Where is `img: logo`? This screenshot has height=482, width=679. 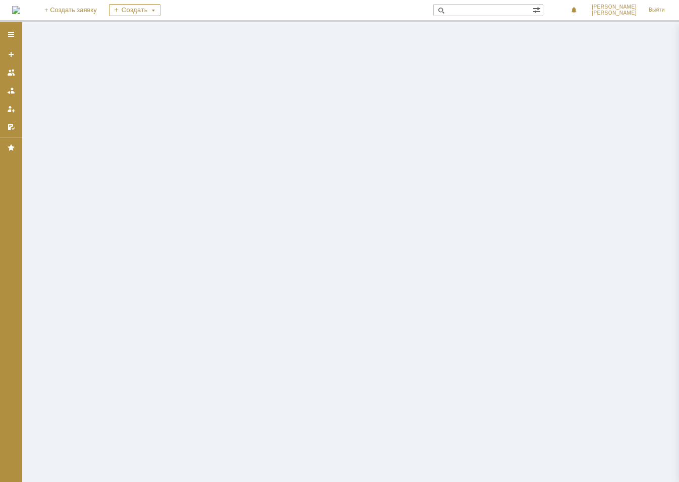 img: logo is located at coordinates (16, 10).